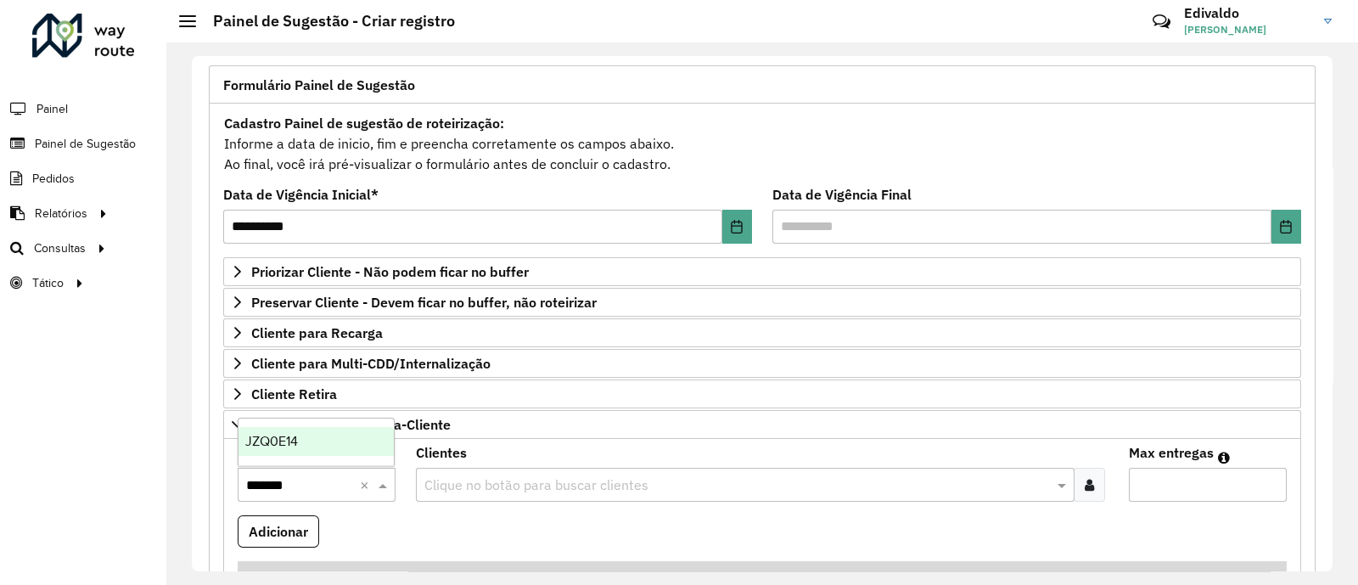 This screenshot has height=585, width=1358. Describe the element at coordinates (1171, 452) in the screenshot. I see `label: Max entregas` at that location.